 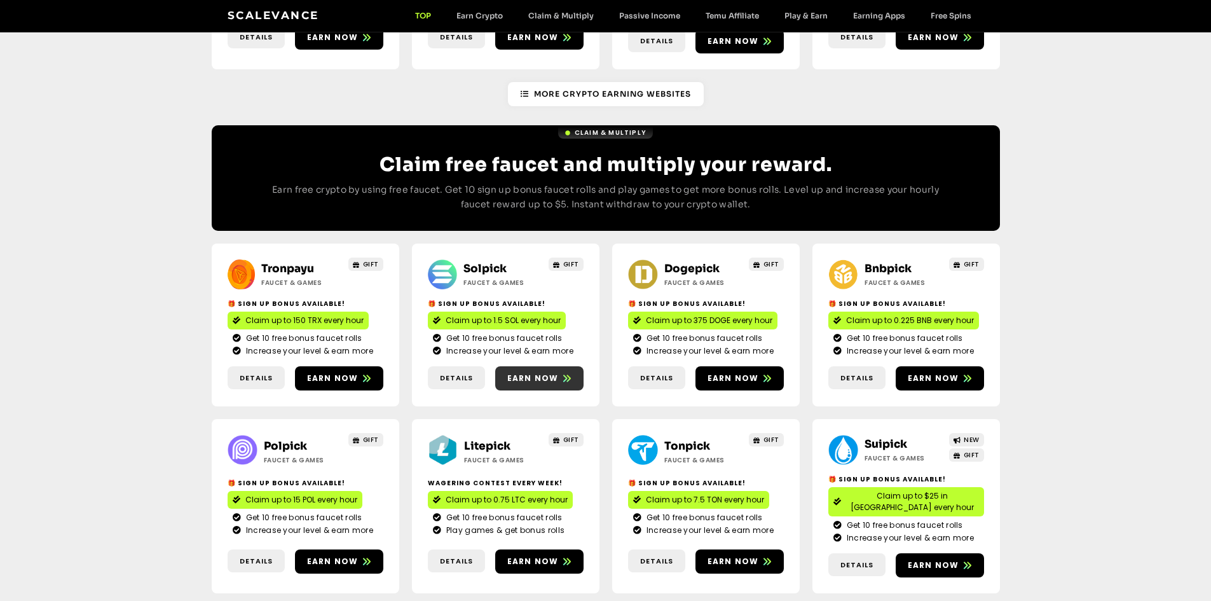 What do you see at coordinates (500, 500) in the screenshot?
I see `a: Claim up to 0.75 LTC every hour` at bounding box center [500, 500].